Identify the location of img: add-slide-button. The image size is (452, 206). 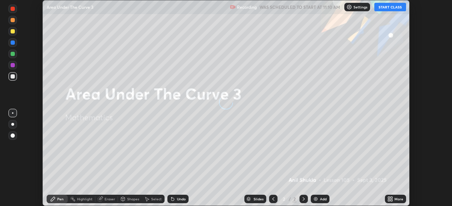
(315, 199).